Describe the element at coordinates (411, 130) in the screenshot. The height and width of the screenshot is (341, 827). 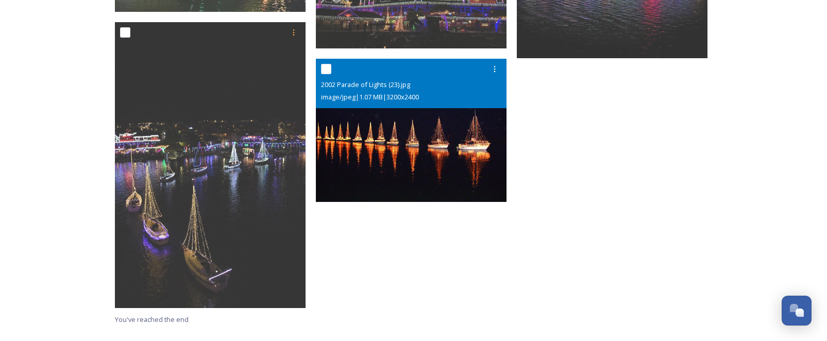
I see `img: 2002 Parade of Lights (23).jpg` at that location.